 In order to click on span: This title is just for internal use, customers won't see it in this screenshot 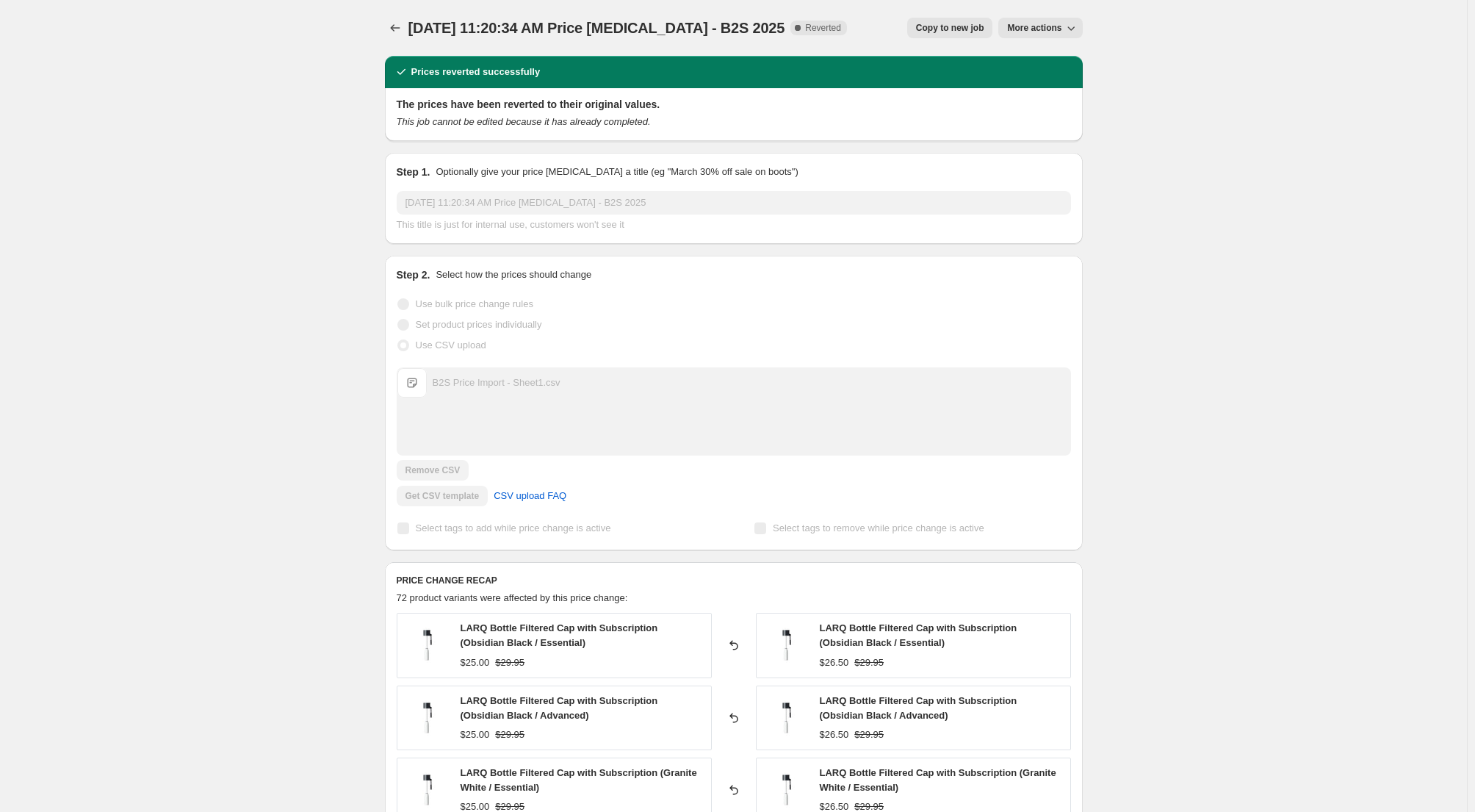, I will do `click(510, 225)`.